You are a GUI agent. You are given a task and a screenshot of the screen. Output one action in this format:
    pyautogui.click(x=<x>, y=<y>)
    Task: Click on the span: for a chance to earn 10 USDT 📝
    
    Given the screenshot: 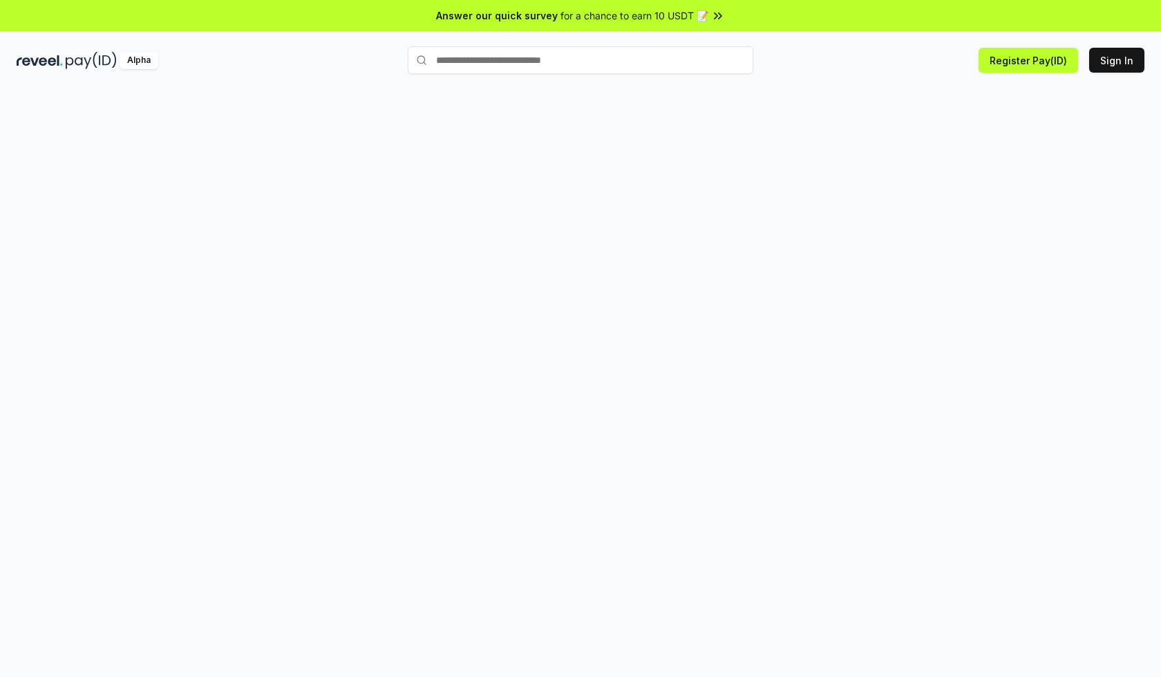 What is the action you would take?
    pyautogui.click(x=635, y=15)
    